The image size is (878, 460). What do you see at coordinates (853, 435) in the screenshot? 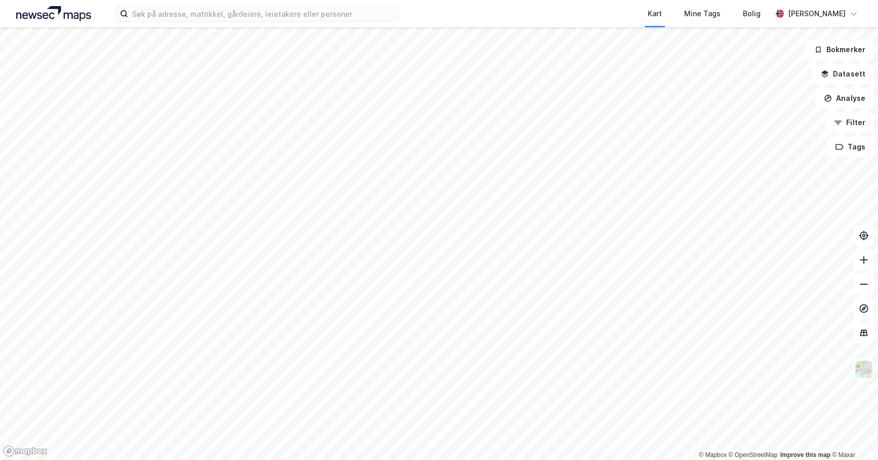
I see `div: Chat Widget` at bounding box center [853, 435].